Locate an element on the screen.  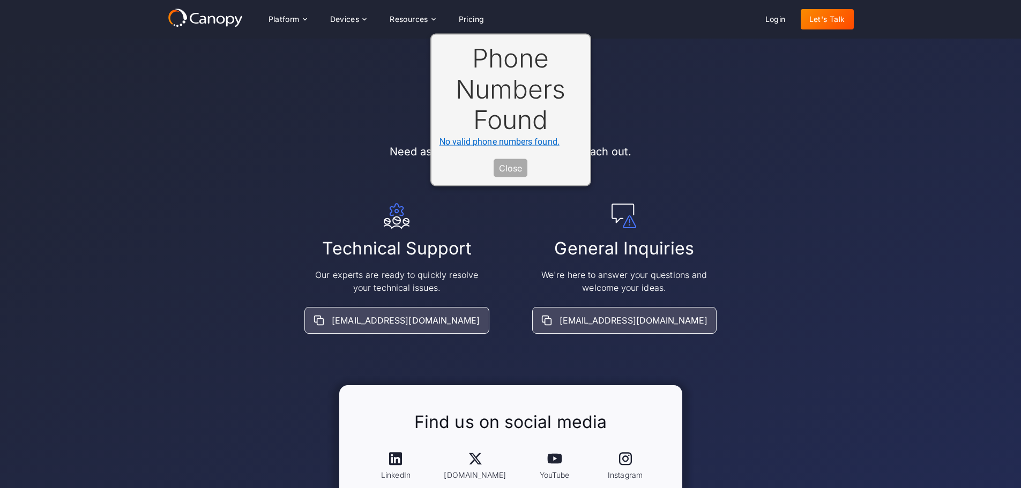
p: Our experts are ready to quickly resolve your technical issues. is located at coordinates (397, 281).